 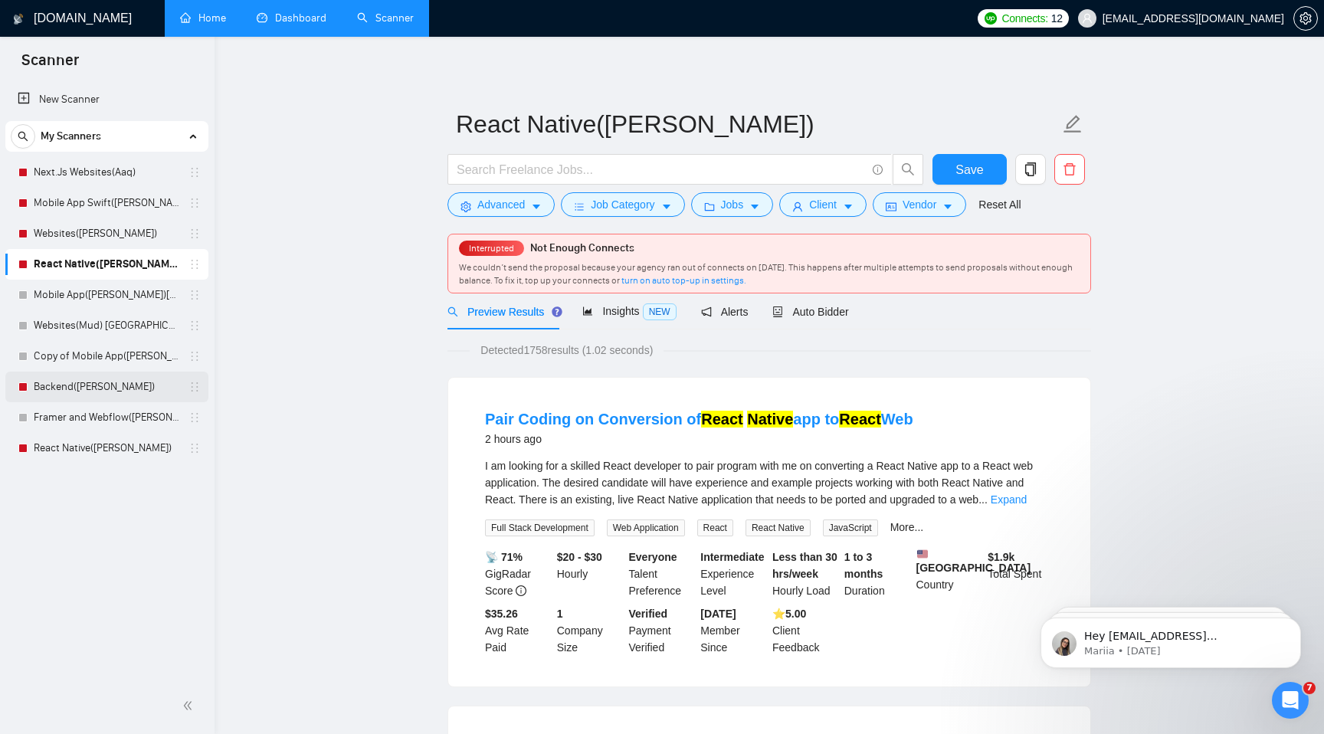 What do you see at coordinates (733, 205) in the screenshot?
I see `button: folderJobscaret-down` at bounding box center [733, 205].